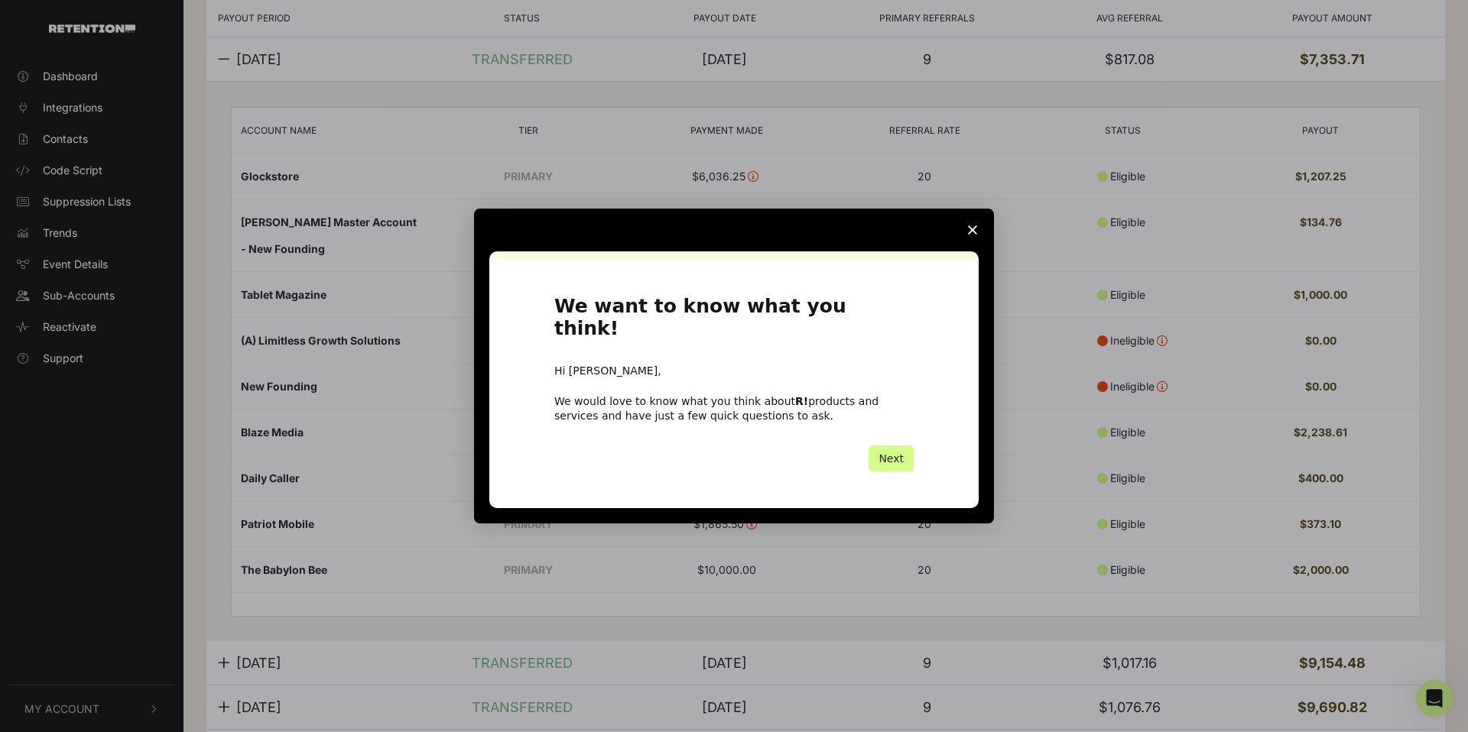  Describe the element at coordinates (972, 230) in the screenshot. I see `span: Close survey` at that location.